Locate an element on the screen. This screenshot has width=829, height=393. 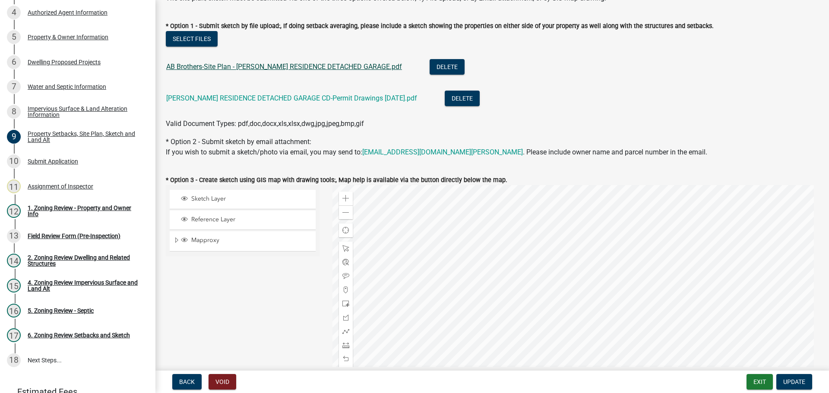
span: Sketch Layer is located at coordinates (251, 199).